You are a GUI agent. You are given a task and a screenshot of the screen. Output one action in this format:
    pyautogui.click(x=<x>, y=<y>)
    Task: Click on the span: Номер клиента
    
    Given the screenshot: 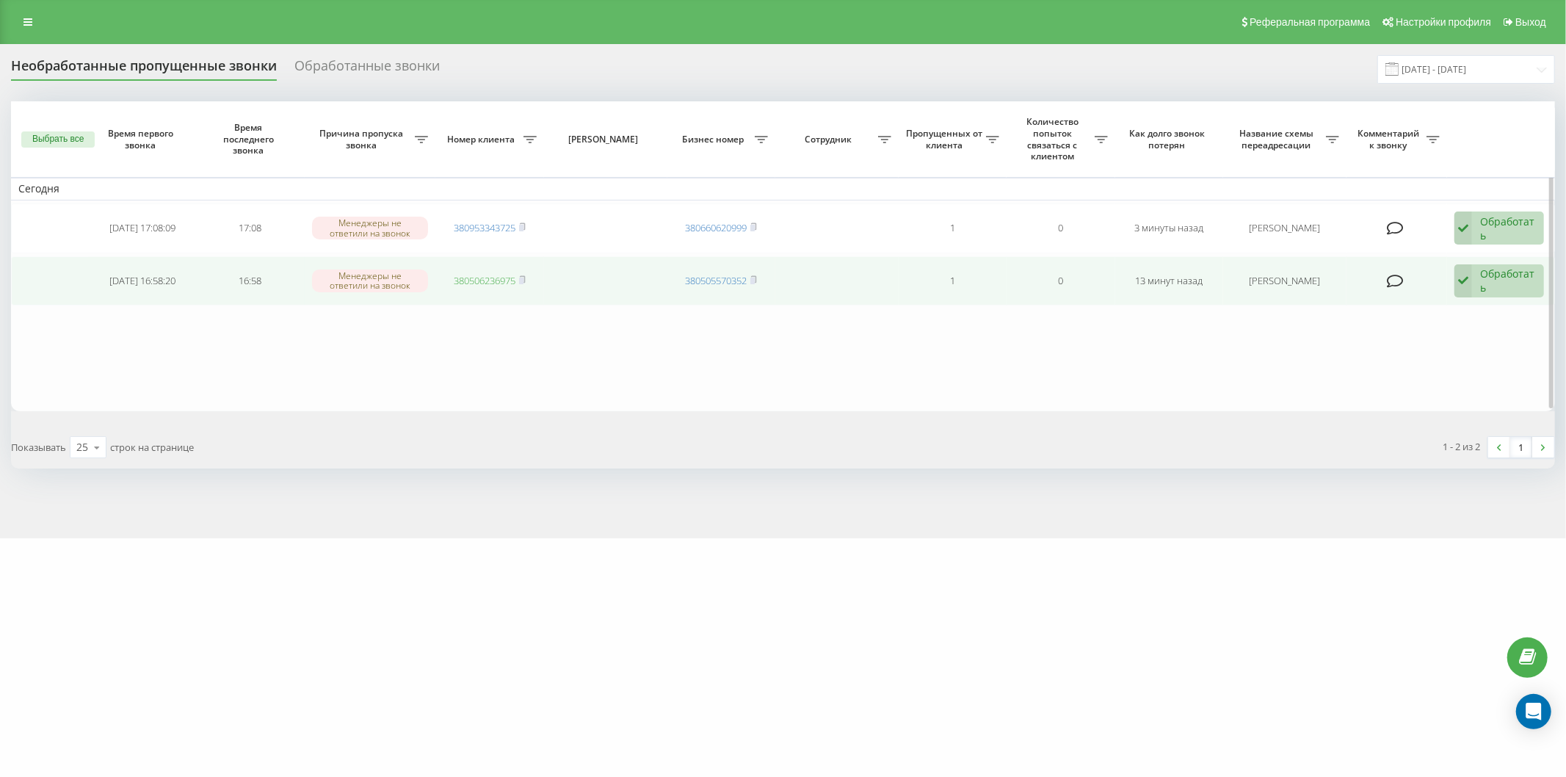 What is the action you would take?
    pyautogui.click(x=482, y=140)
    